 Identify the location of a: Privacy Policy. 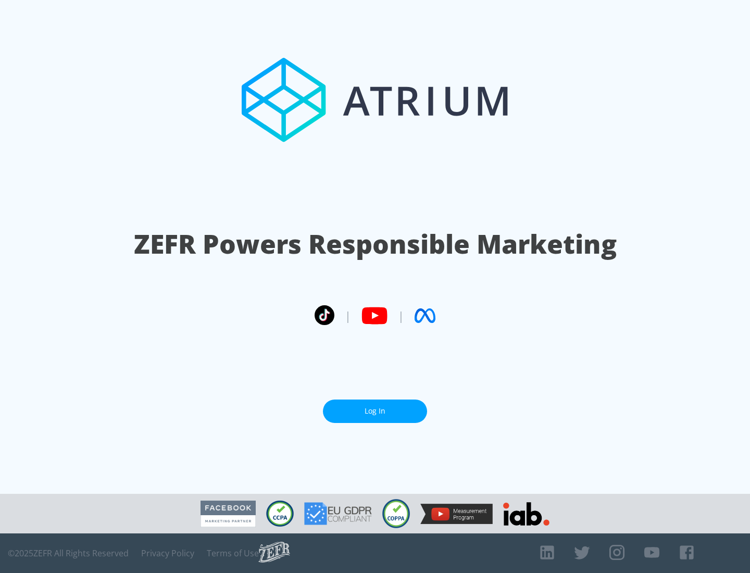
(168, 553).